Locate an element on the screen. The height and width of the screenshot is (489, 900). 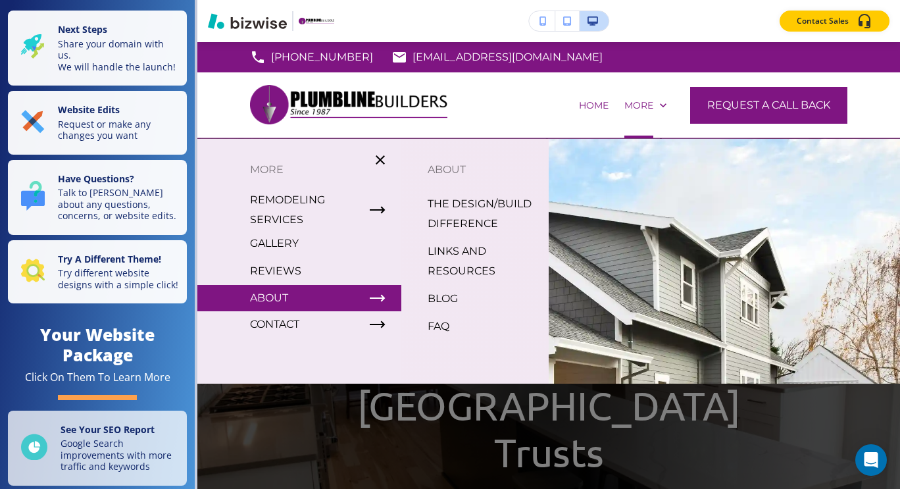
strong: Have Questions? is located at coordinates (96, 178).